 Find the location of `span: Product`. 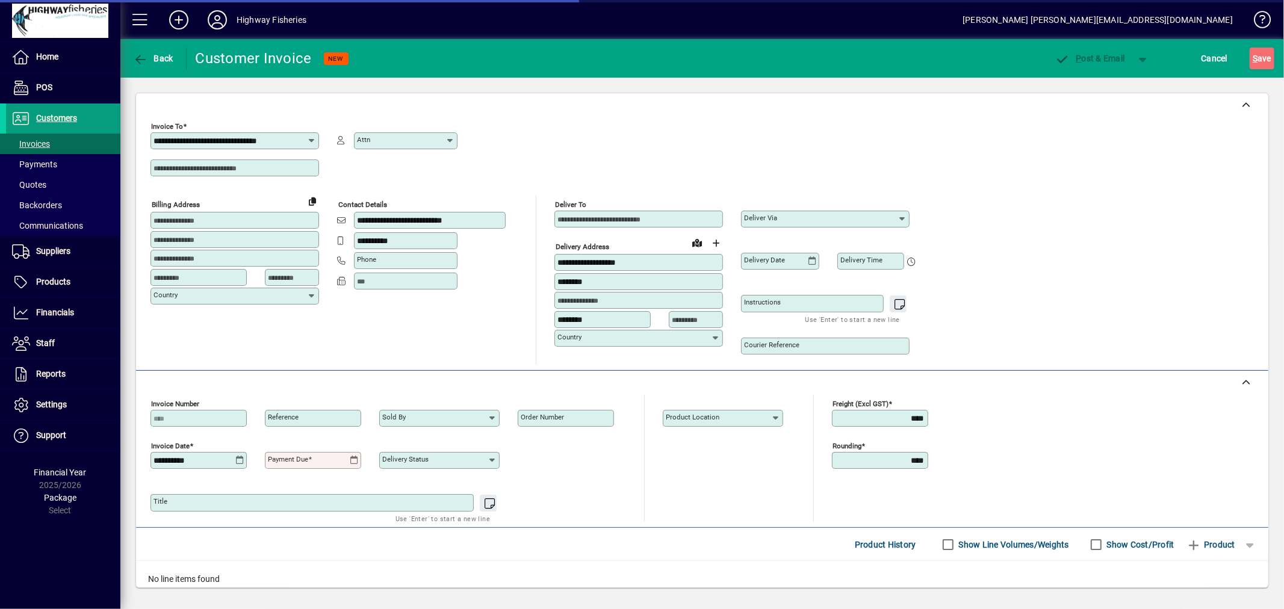

span: Product is located at coordinates (1210, 545).